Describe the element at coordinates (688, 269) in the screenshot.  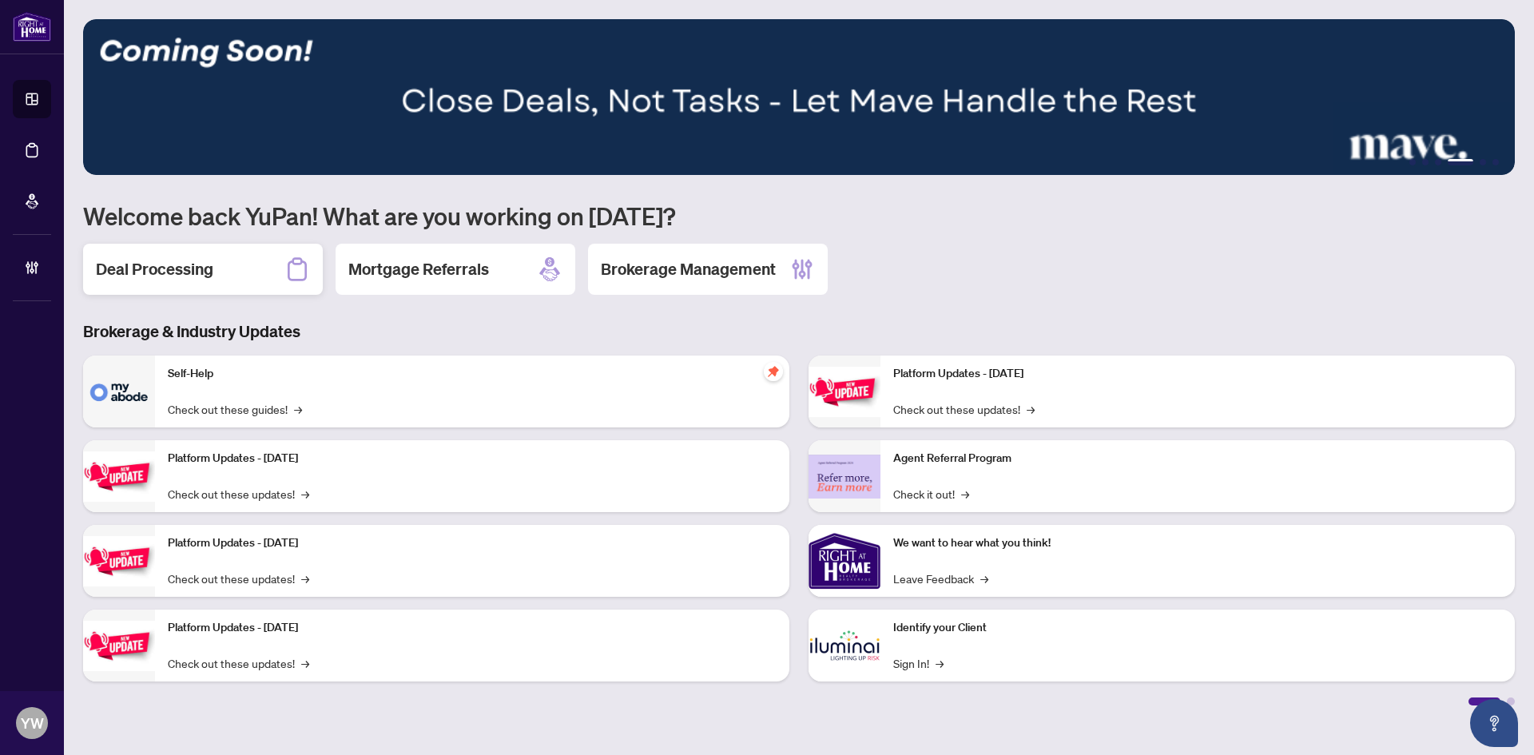
I see `h2: Brokerage Management` at that location.